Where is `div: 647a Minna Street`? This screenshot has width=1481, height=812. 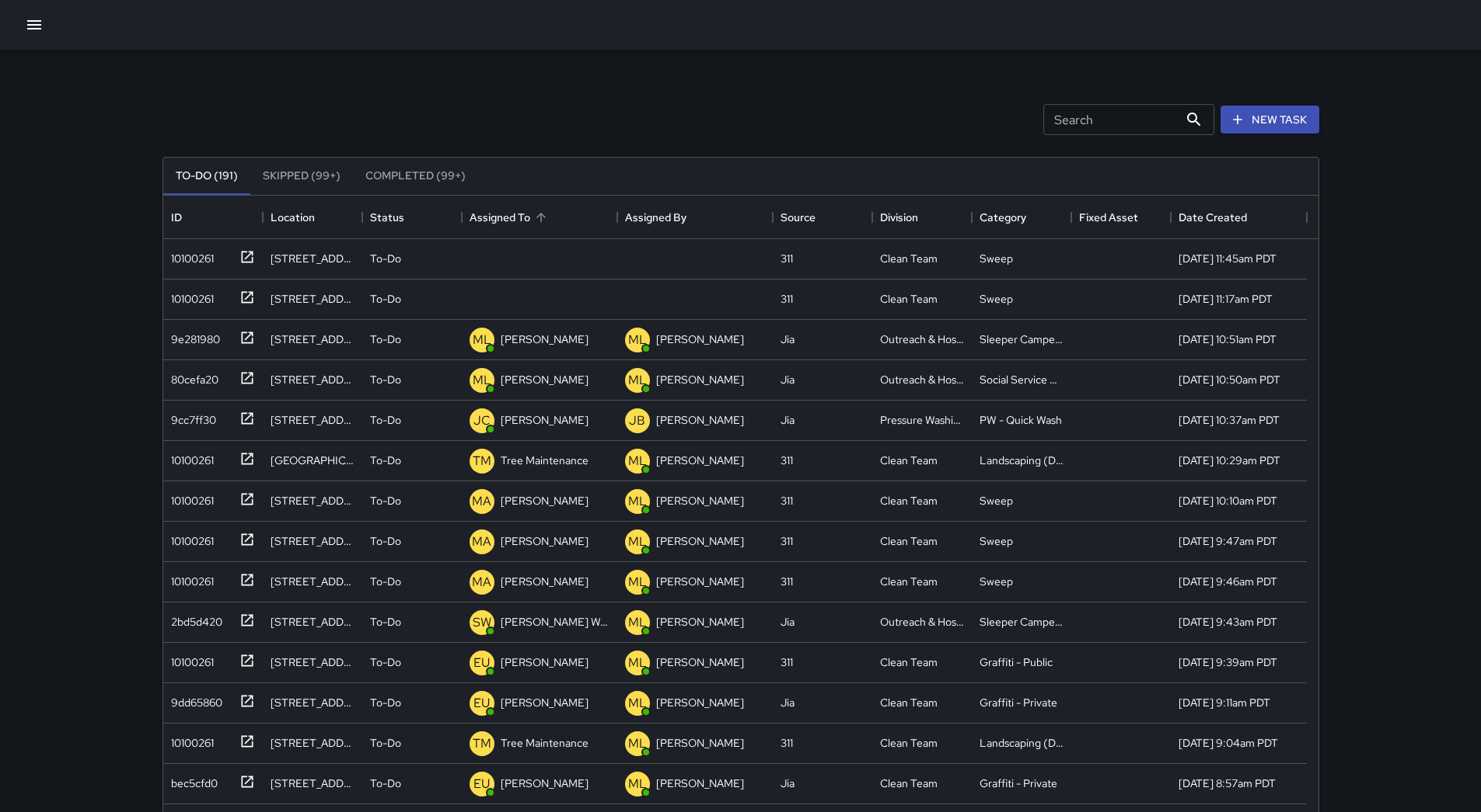
div: 647a Minna Street is located at coordinates (313, 460).